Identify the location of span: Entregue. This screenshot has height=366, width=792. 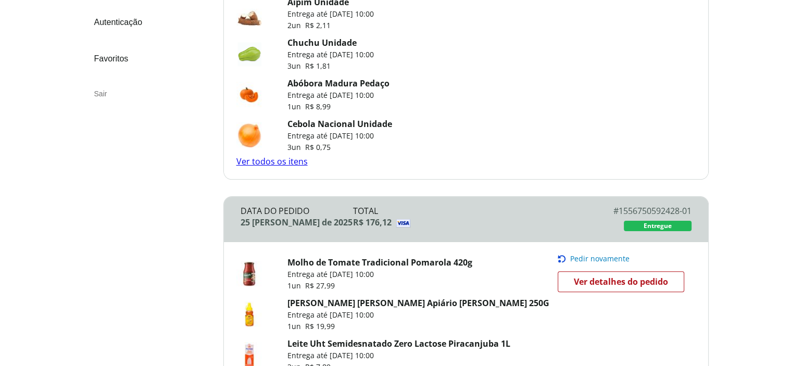
(658, 226).